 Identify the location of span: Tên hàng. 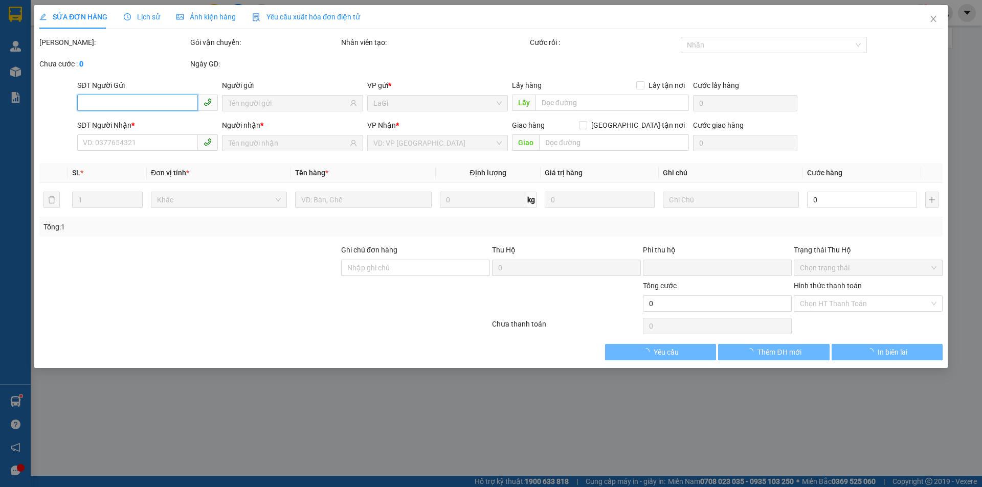
(312, 173).